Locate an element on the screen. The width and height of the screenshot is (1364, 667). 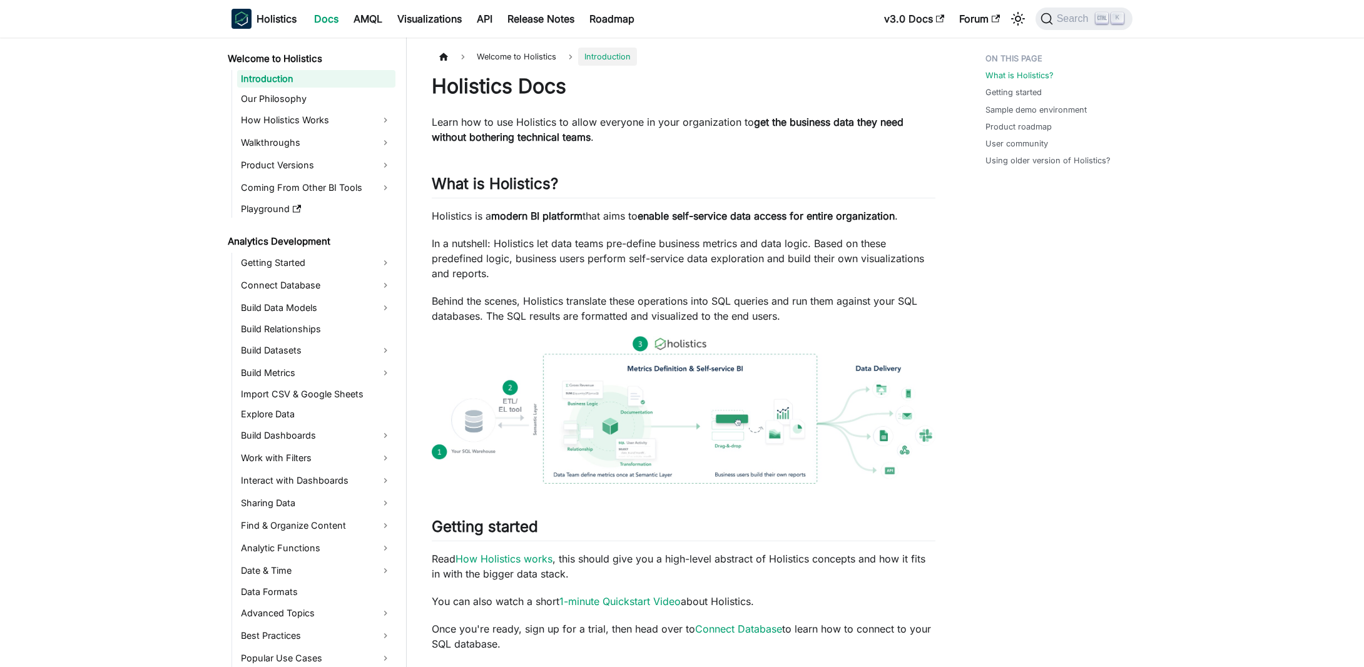
a: Build Metrics is located at coordinates (316, 373).